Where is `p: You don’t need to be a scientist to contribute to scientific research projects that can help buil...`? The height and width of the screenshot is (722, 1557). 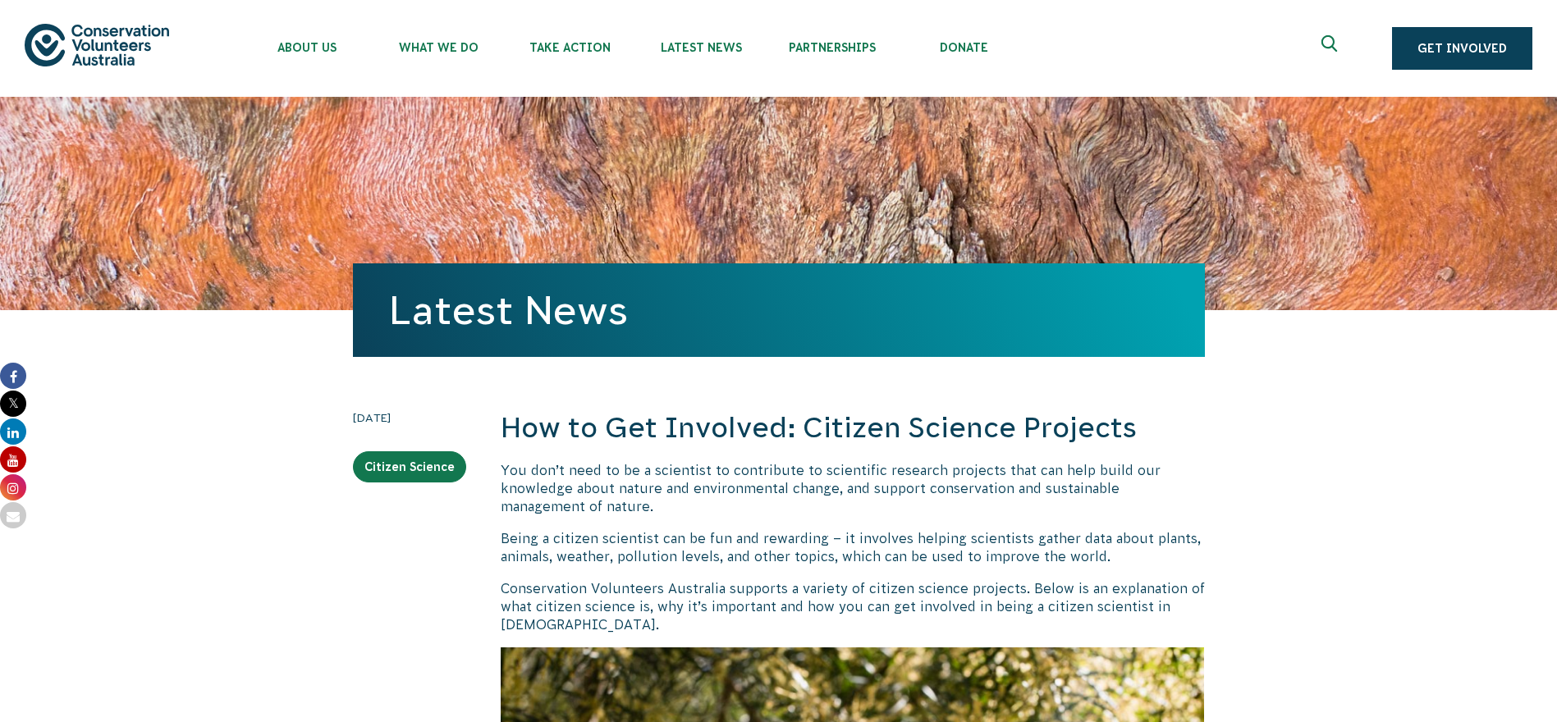
p: You don’t need to be a scientist to contribute to scientific research projects that can help buil... is located at coordinates (853, 488).